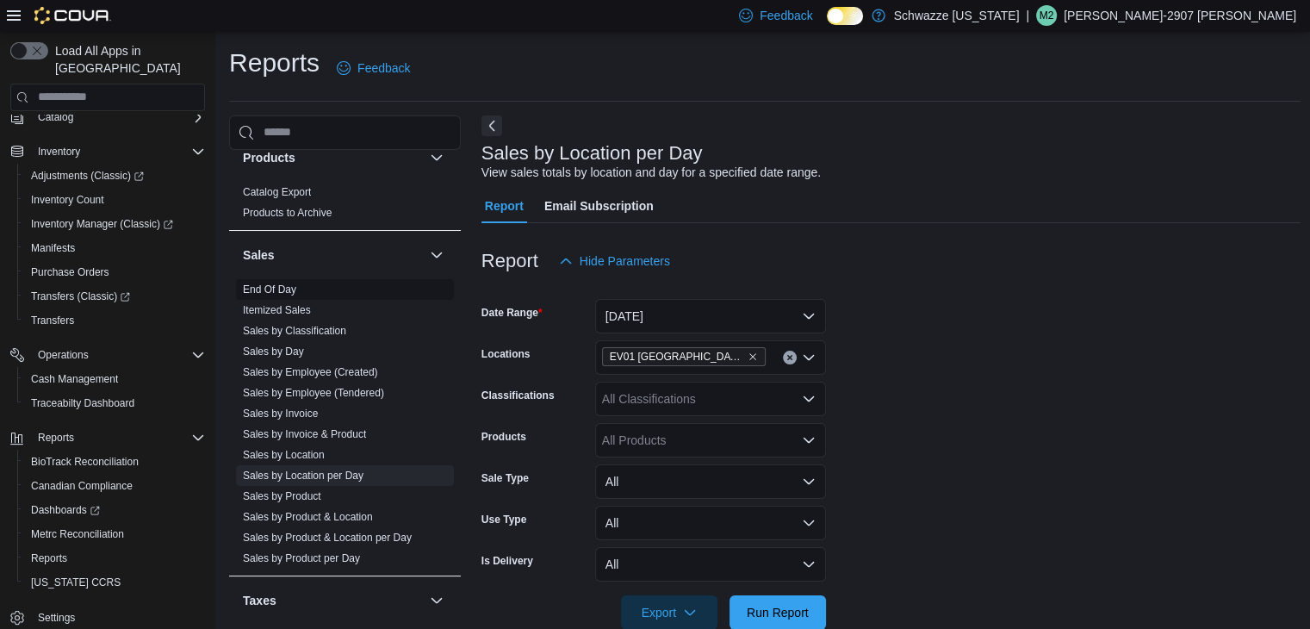 The image size is (1310, 629). I want to click on a: Inventory Count, so click(67, 200).